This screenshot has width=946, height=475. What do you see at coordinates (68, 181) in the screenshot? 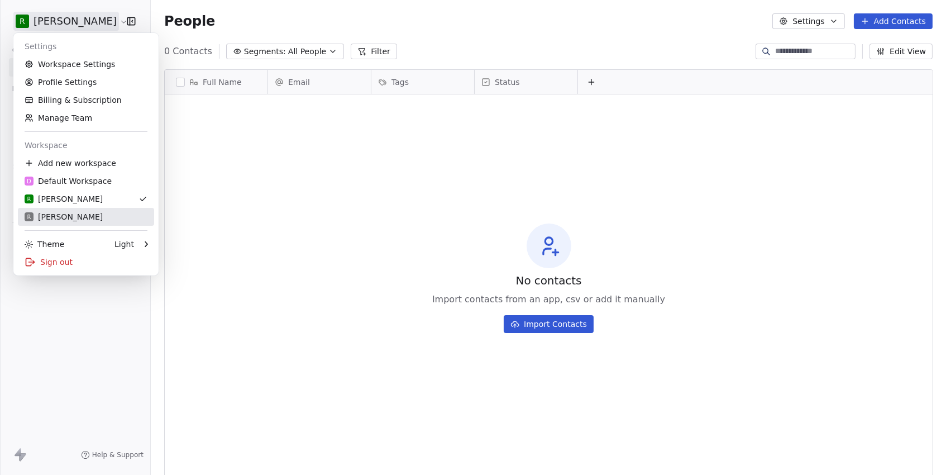
I see `div: Default Workspace` at bounding box center [68, 181].